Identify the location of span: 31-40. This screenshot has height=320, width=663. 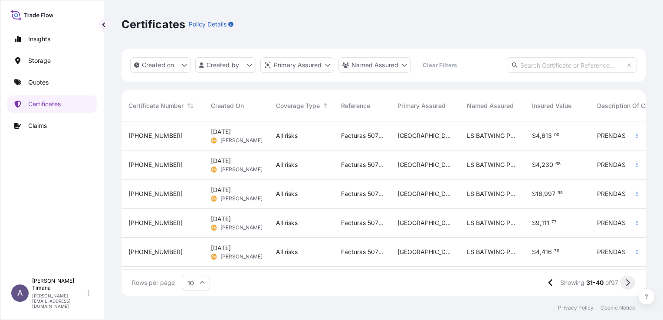
(595, 283).